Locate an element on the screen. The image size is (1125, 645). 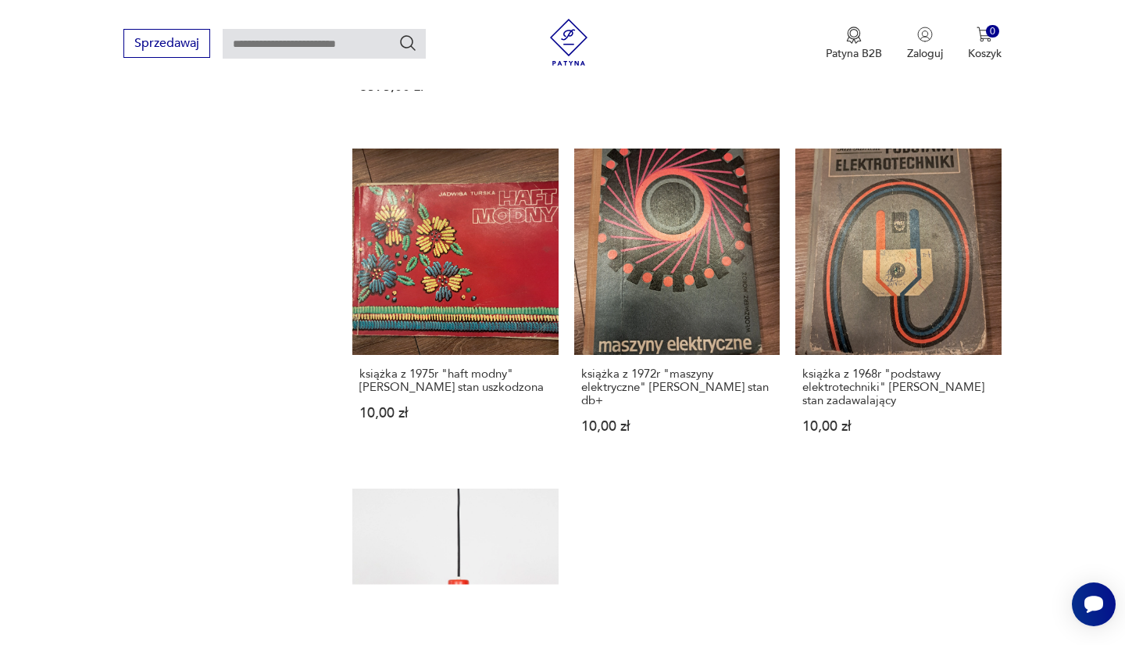
a: książka z 1968r "podstawy elektrotechniki" Jana Sawickiego stan zadawalającyksiążka z 1968r "pods... is located at coordinates (898, 305).